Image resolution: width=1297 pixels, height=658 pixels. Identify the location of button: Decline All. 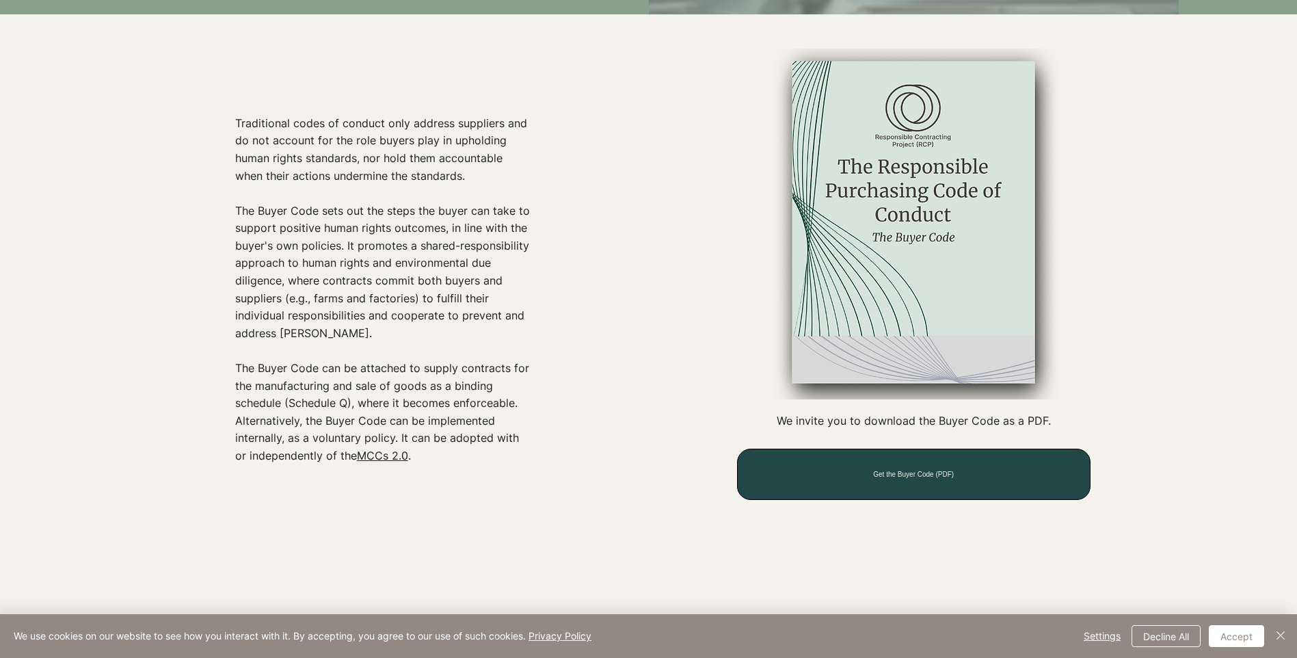
(1166, 636).